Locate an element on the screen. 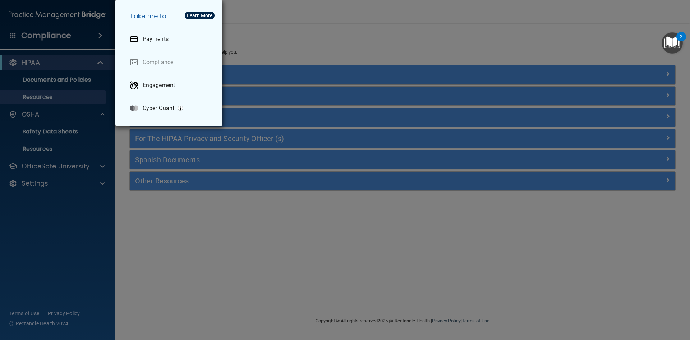 This screenshot has width=690, height=340. button: Open Resource Center, 2 new notifications is located at coordinates (672, 43).